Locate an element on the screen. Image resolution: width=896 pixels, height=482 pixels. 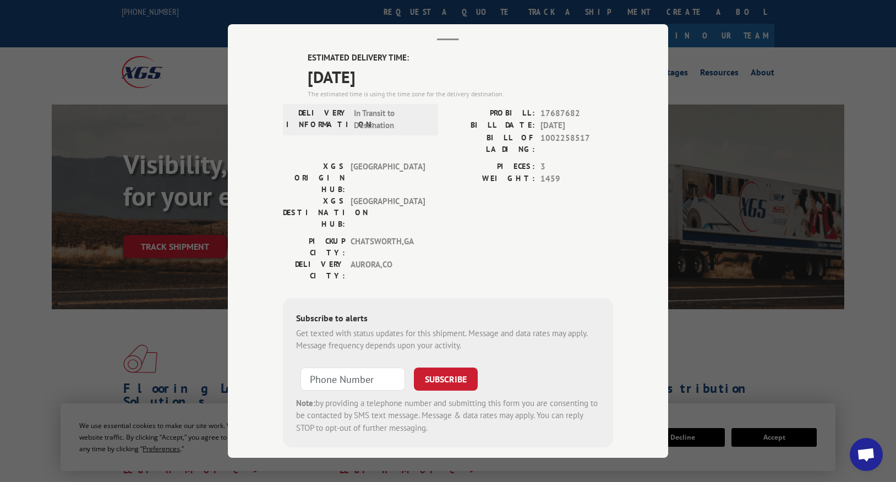
label: DELIVERY INFORMATION: is located at coordinates (317, 119).